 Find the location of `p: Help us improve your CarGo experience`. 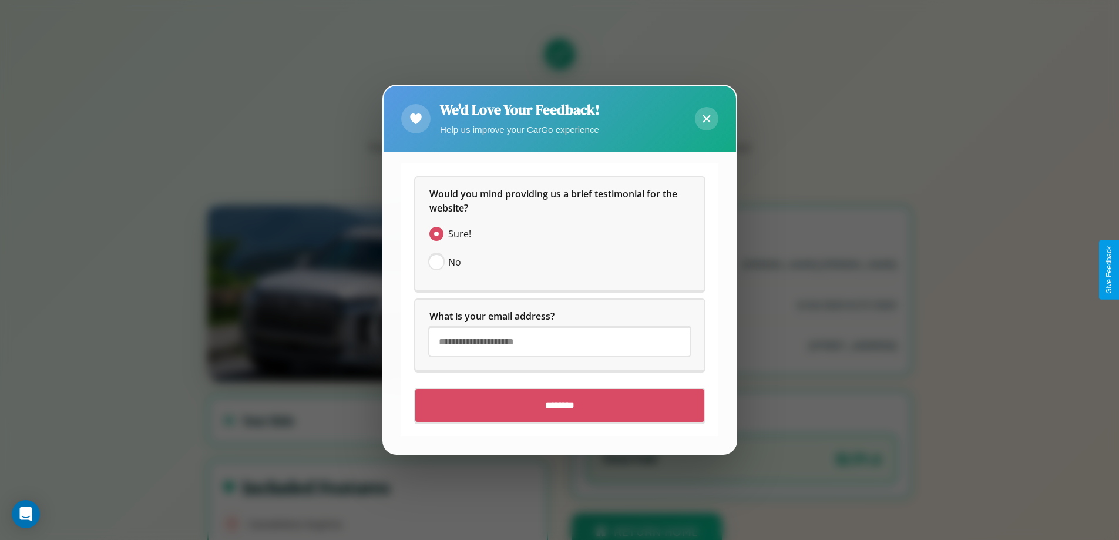

p: Help us improve your CarGo experience is located at coordinates (520, 129).